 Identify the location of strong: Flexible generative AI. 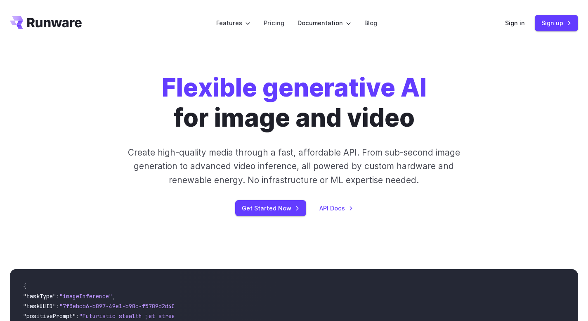
(294, 87).